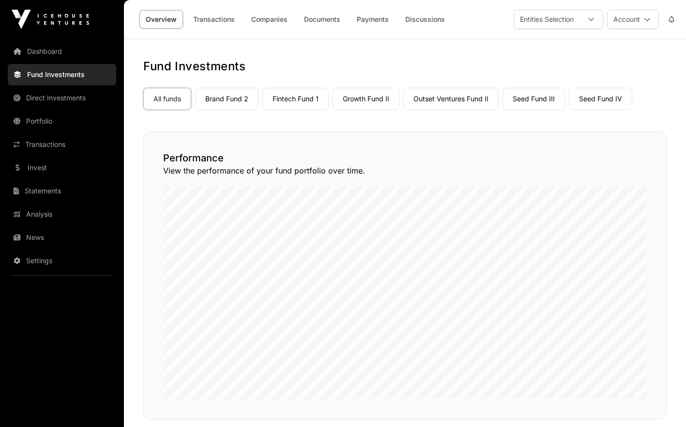 This screenshot has height=427, width=686. What do you see at coordinates (451, 99) in the screenshot?
I see `a: Outset Ventures Fund II` at bounding box center [451, 99].